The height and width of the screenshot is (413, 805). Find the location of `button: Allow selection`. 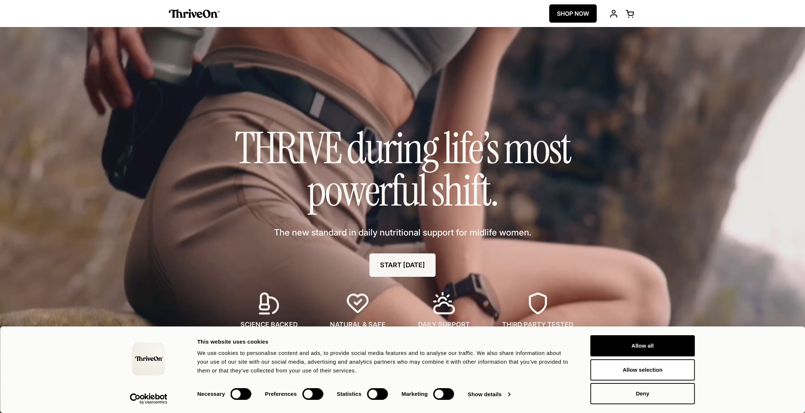

button: Allow selection is located at coordinates (643, 370).